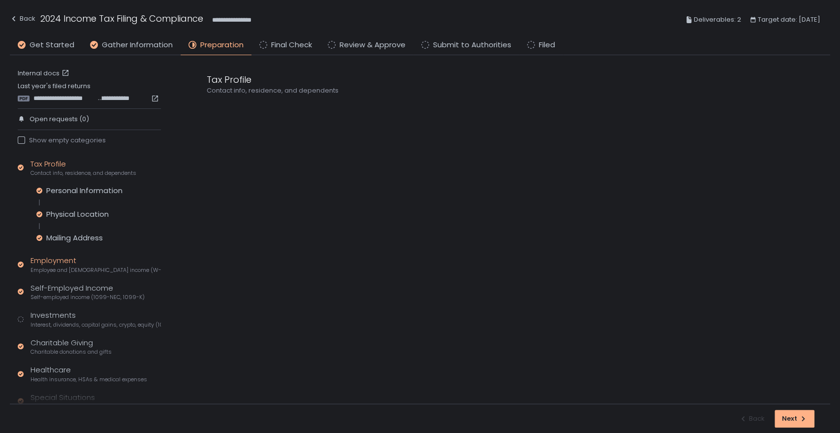  Describe the element at coordinates (795, 418) in the screenshot. I see `div: Next` at that location.